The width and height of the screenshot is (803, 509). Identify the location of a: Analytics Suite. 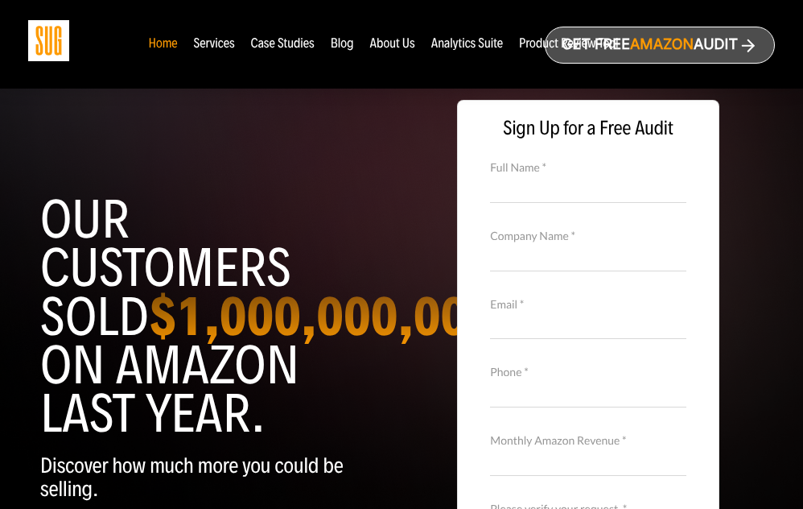
(467, 44).